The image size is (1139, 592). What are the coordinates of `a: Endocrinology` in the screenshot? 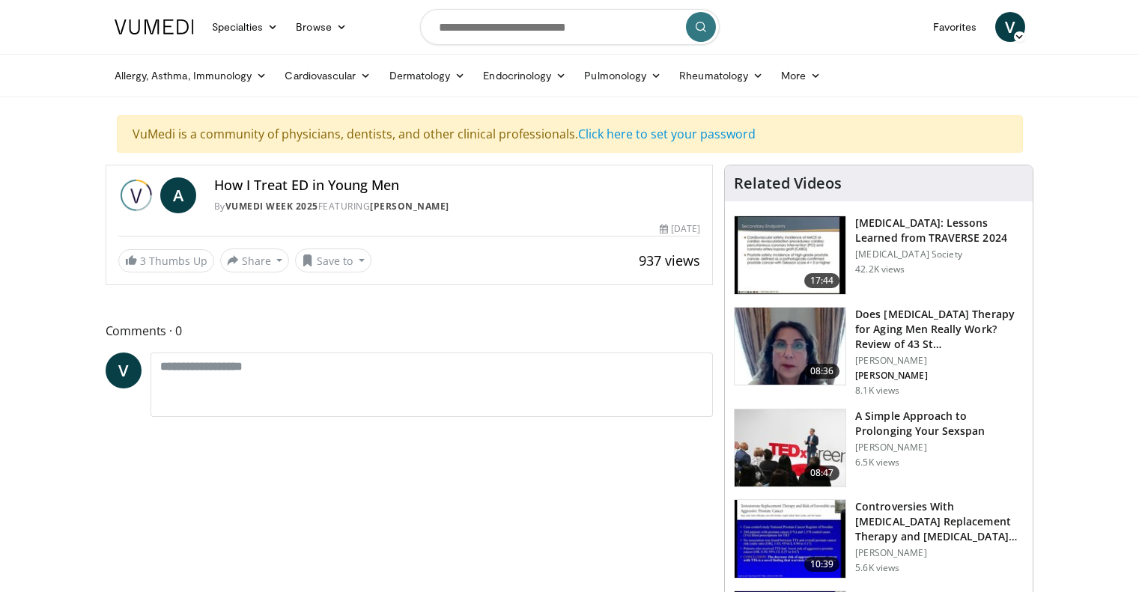 It's located at (524, 76).